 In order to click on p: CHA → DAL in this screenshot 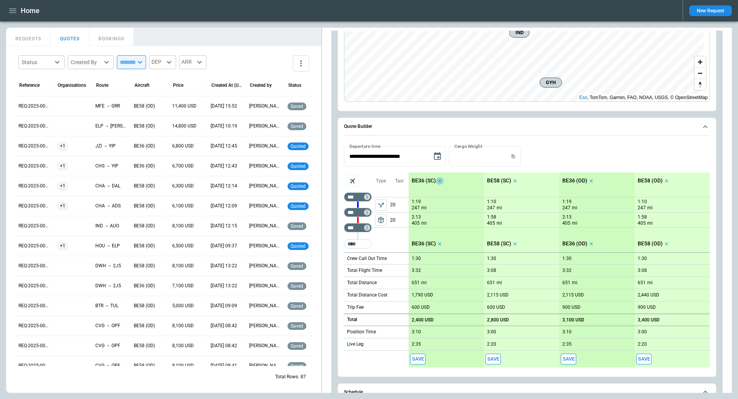, I will do `click(111, 186)`.